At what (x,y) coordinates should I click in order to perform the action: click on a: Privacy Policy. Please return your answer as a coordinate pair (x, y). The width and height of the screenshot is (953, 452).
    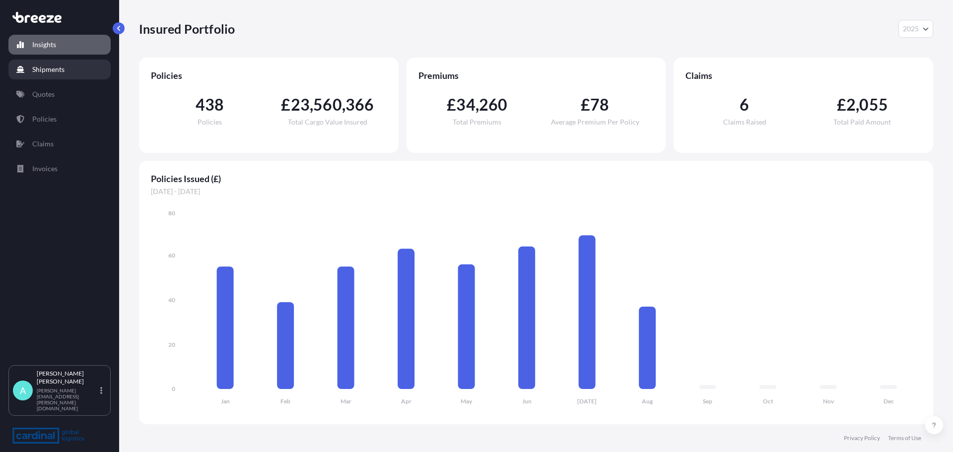
    Looking at the image, I should click on (861, 438).